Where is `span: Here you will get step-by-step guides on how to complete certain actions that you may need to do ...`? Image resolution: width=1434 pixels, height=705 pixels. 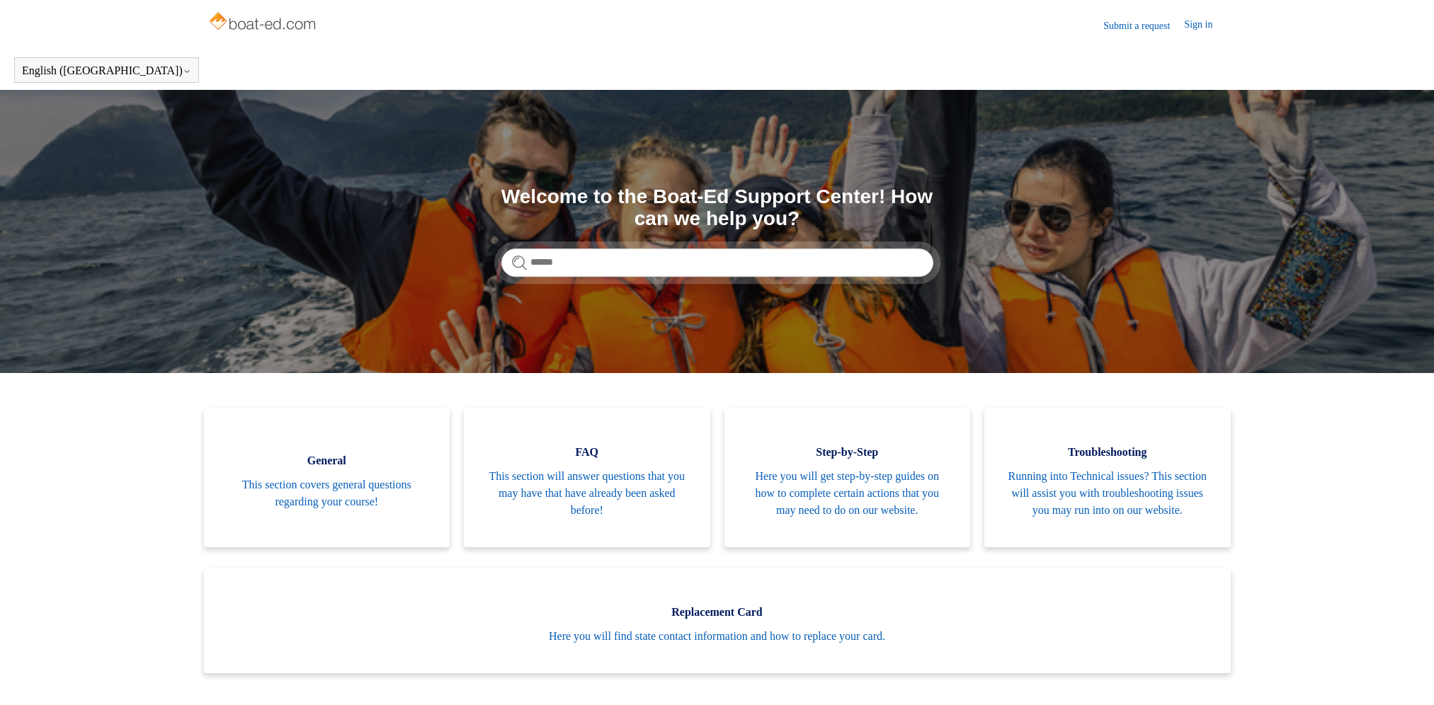
span: Here you will get step-by-step guides on how to complete certain actions that you may need to do ... is located at coordinates (848, 494).